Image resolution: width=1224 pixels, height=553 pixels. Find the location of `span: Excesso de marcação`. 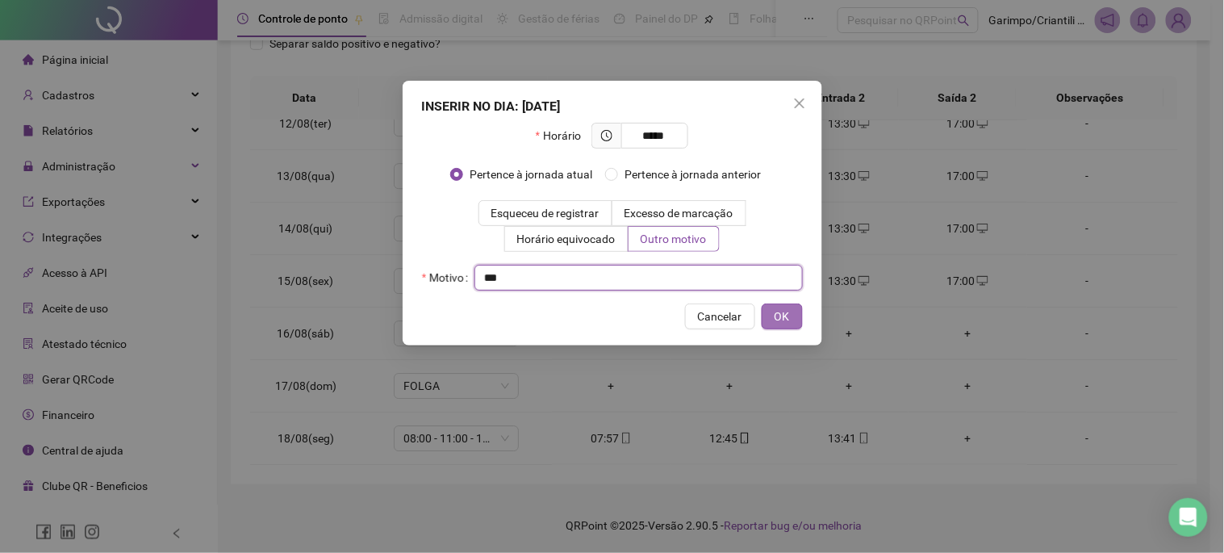

span: Excesso de marcação is located at coordinates (679, 213).